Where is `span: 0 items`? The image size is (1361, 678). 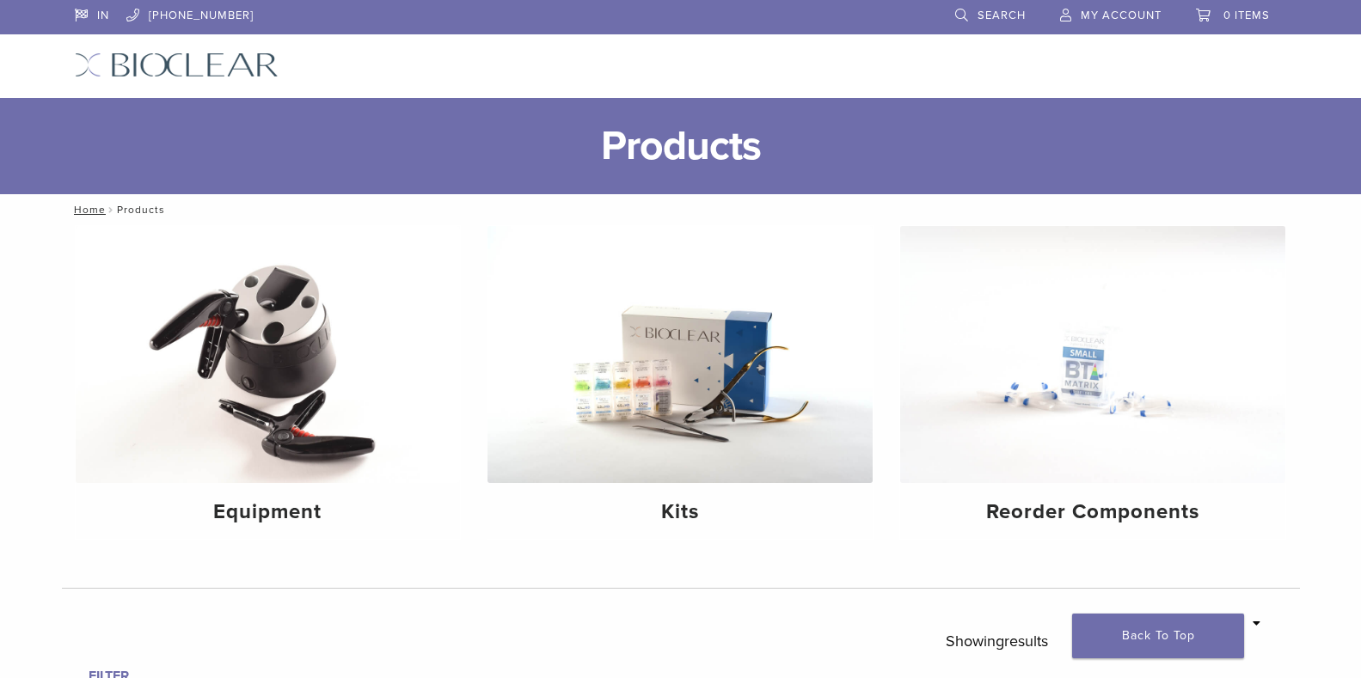 span: 0 items is located at coordinates (1246, 15).